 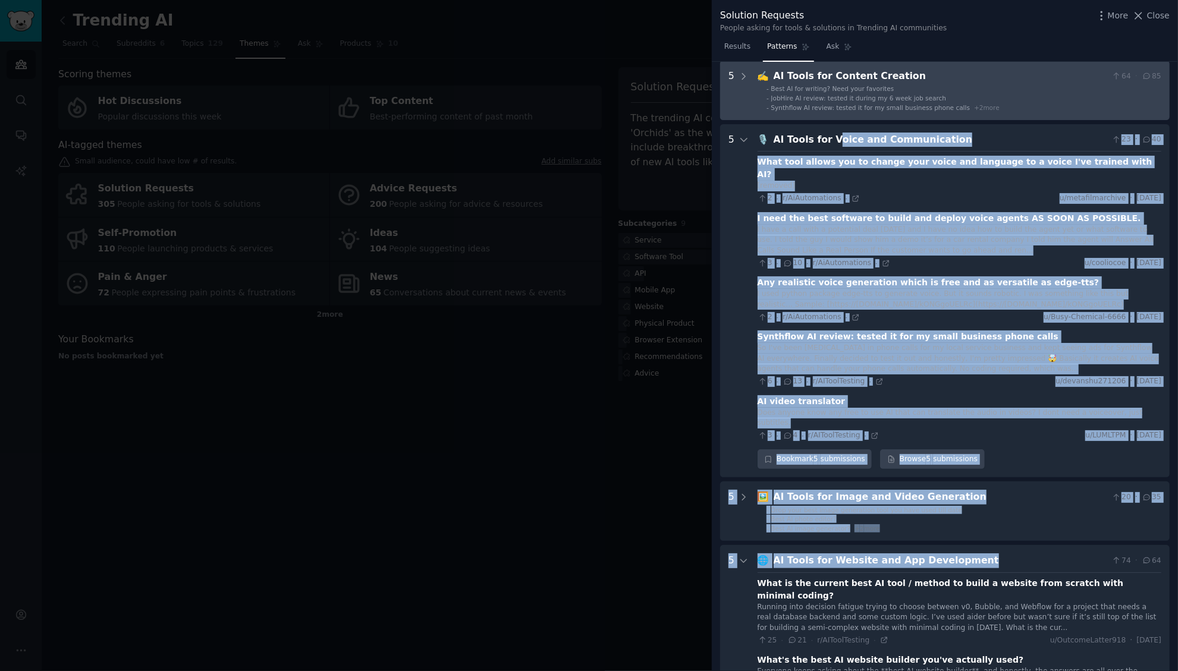 What do you see at coordinates (815, 460) in the screenshot?
I see `div: Bookmark 5 submissions` at bounding box center [815, 460].